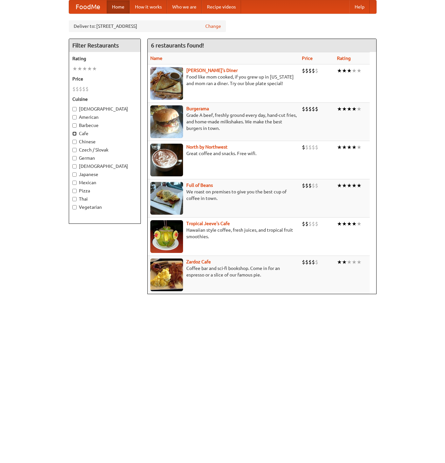 The image size is (445, 463). Describe the element at coordinates (105, 207) in the screenshot. I see `label: Vegetarian` at that location.